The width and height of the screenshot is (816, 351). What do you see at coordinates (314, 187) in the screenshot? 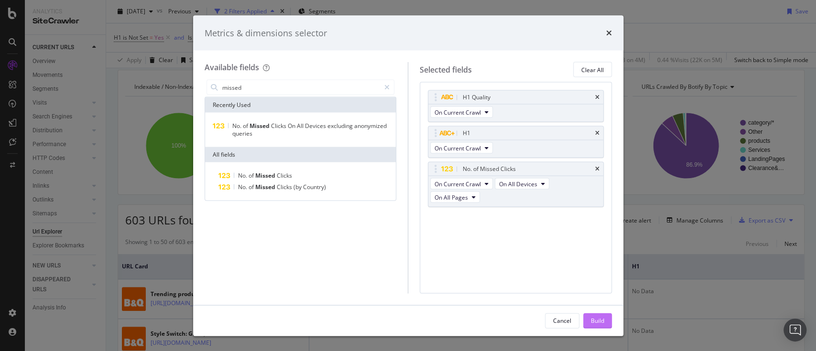
I see `span: Country)` at bounding box center [314, 187].